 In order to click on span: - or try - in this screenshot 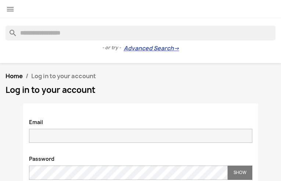, I will do `click(113, 48)`.